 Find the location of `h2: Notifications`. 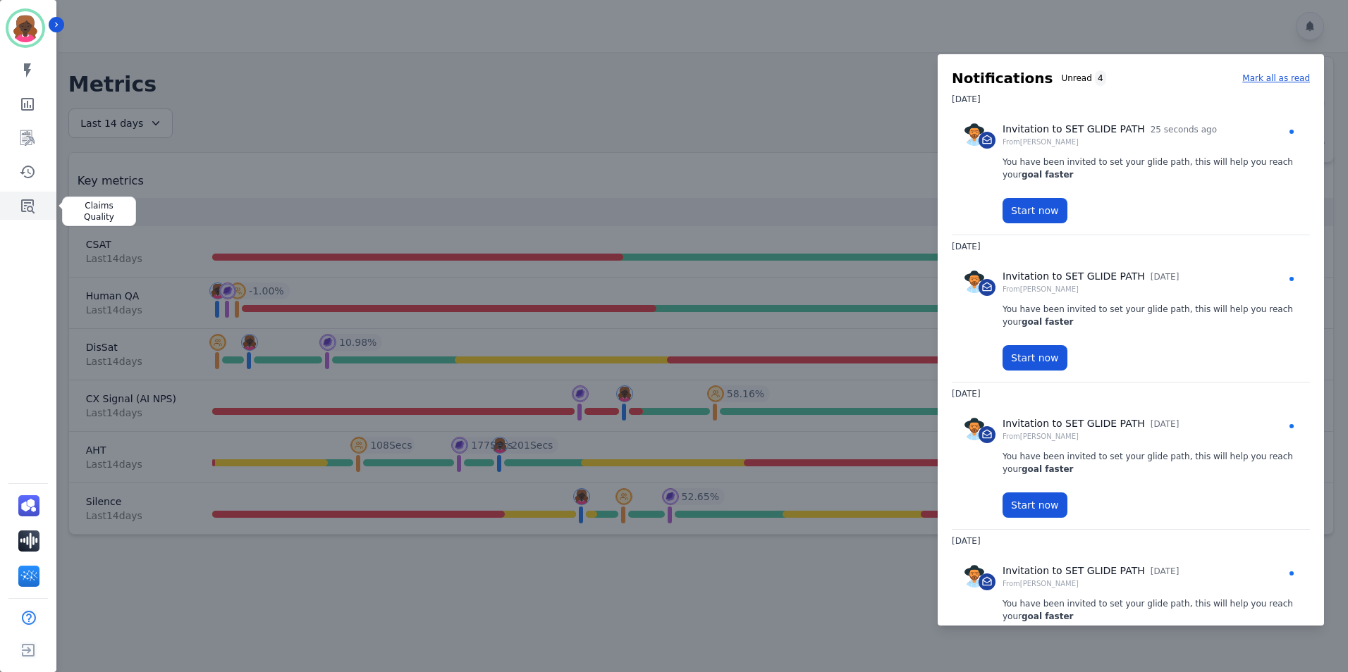

h2: Notifications is located at coordinates (1002, 78).